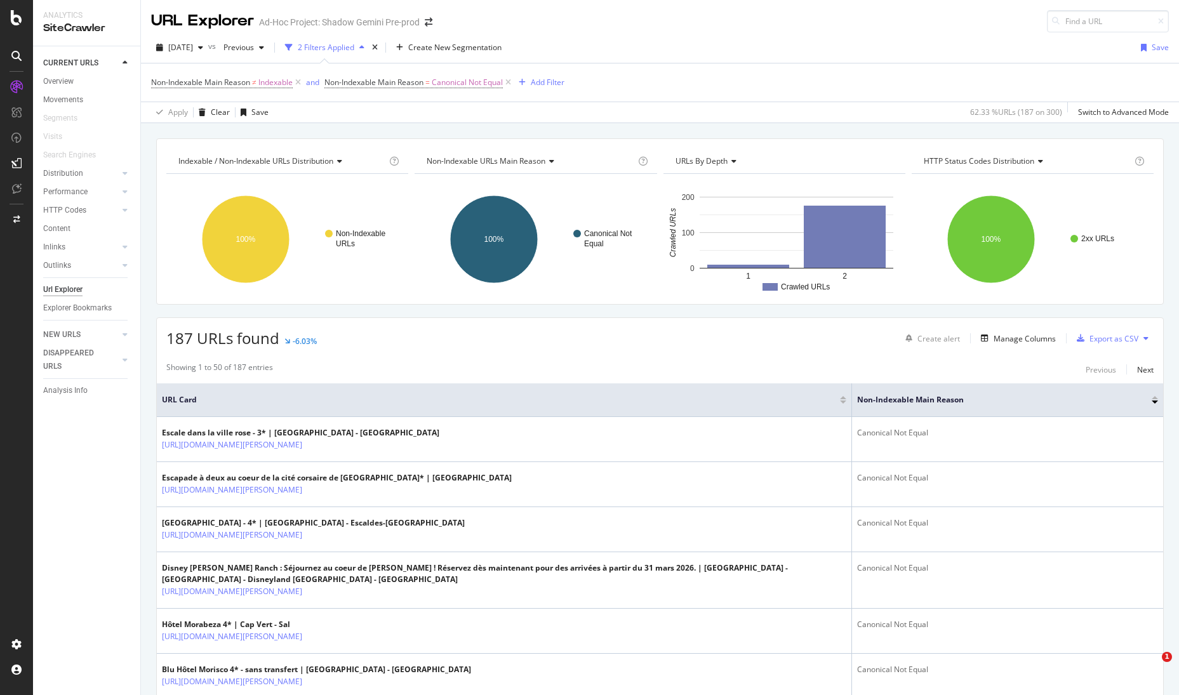 This screenshot has width=1179, height=695. What do you see at coordinates (688, 233) in the screenshot?
I see `text: 100` at bounding box center [688, 233].